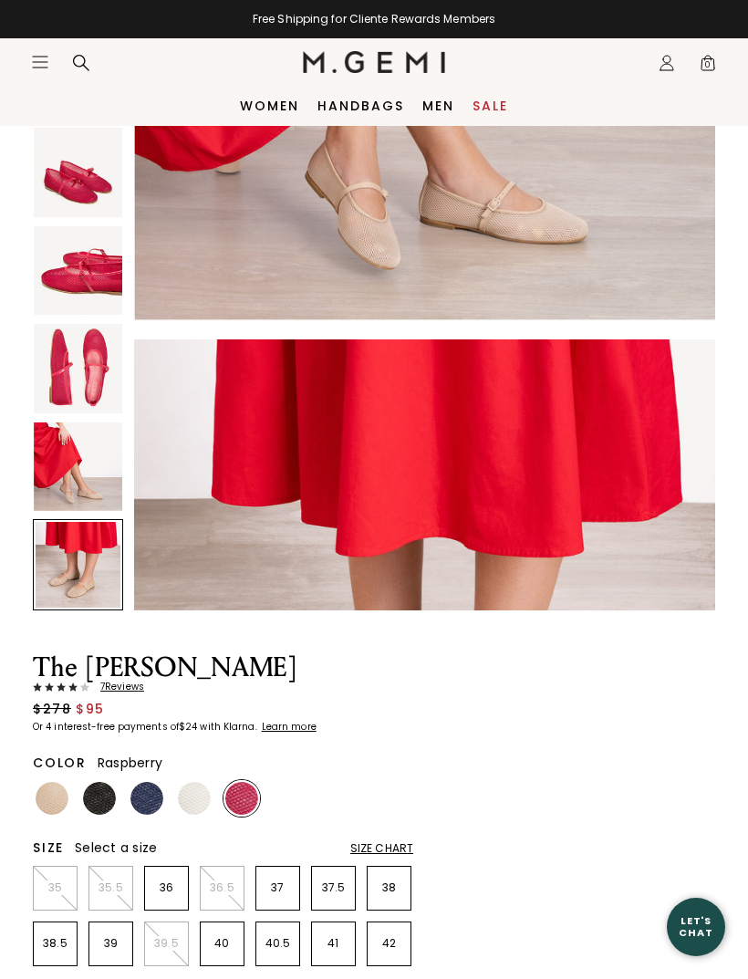  Describe the element at coordinates (116, 847) in the screenshot. I see `span: Select a size` at that location.